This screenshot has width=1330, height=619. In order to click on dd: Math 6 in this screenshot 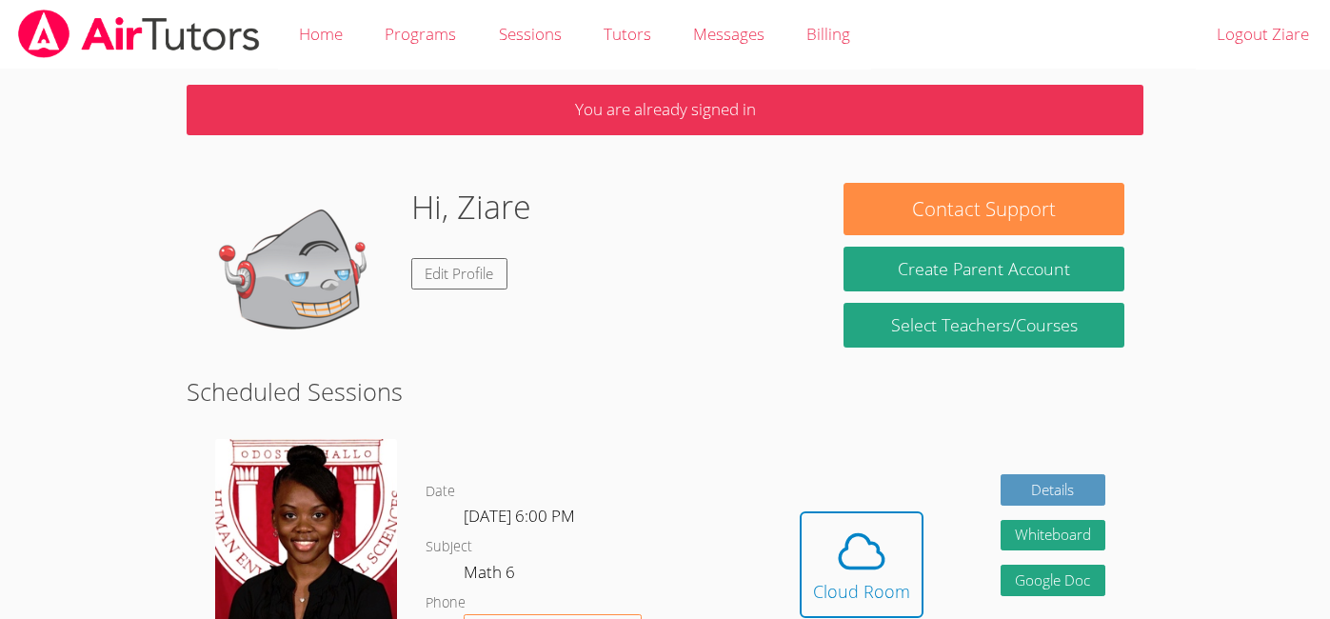, I will do `click(491, 575)`.